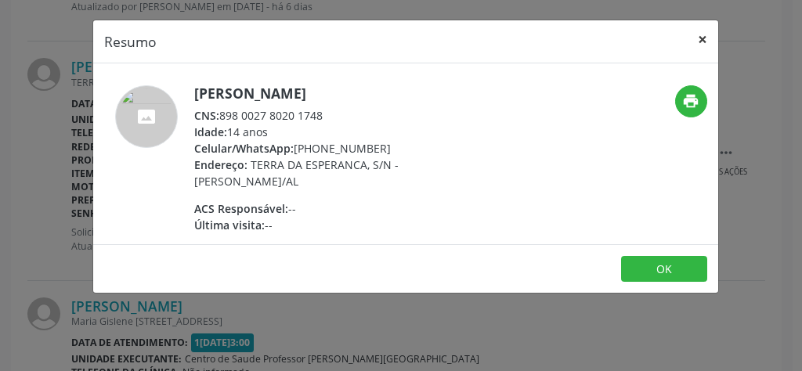 The image size is (802, 371). Describe the element at coordinates (702, 39) in the screenshot. I see `button: Close` at that location.